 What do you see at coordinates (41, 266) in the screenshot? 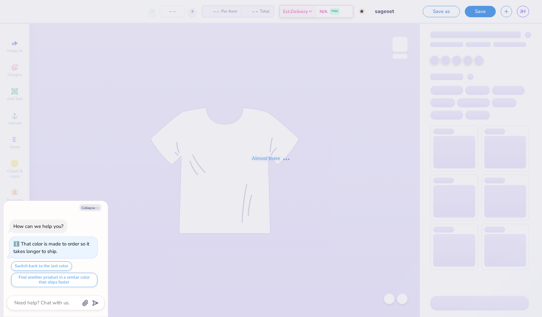
I see `button: Switch back to the last color` at bounding box center [41, 266].